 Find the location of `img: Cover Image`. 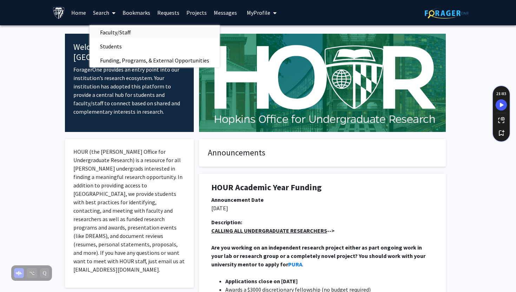

img: Cover Image is located at coordinates (322, 83).